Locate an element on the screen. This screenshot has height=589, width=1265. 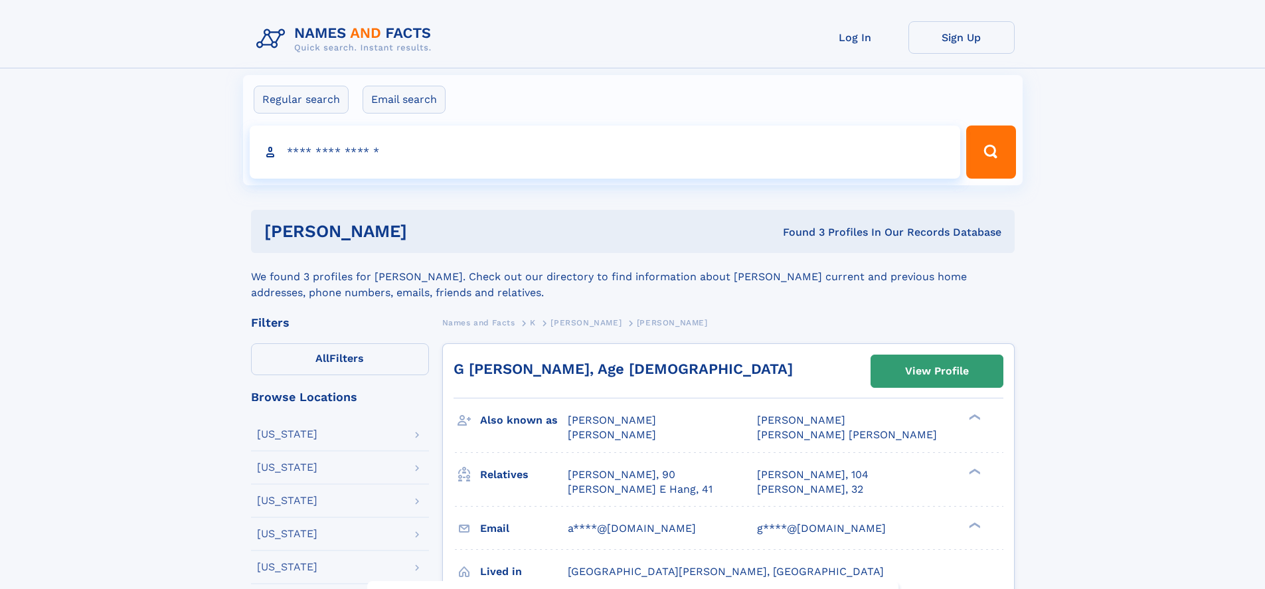
label: Regular search is located at coordinates (301, 100).